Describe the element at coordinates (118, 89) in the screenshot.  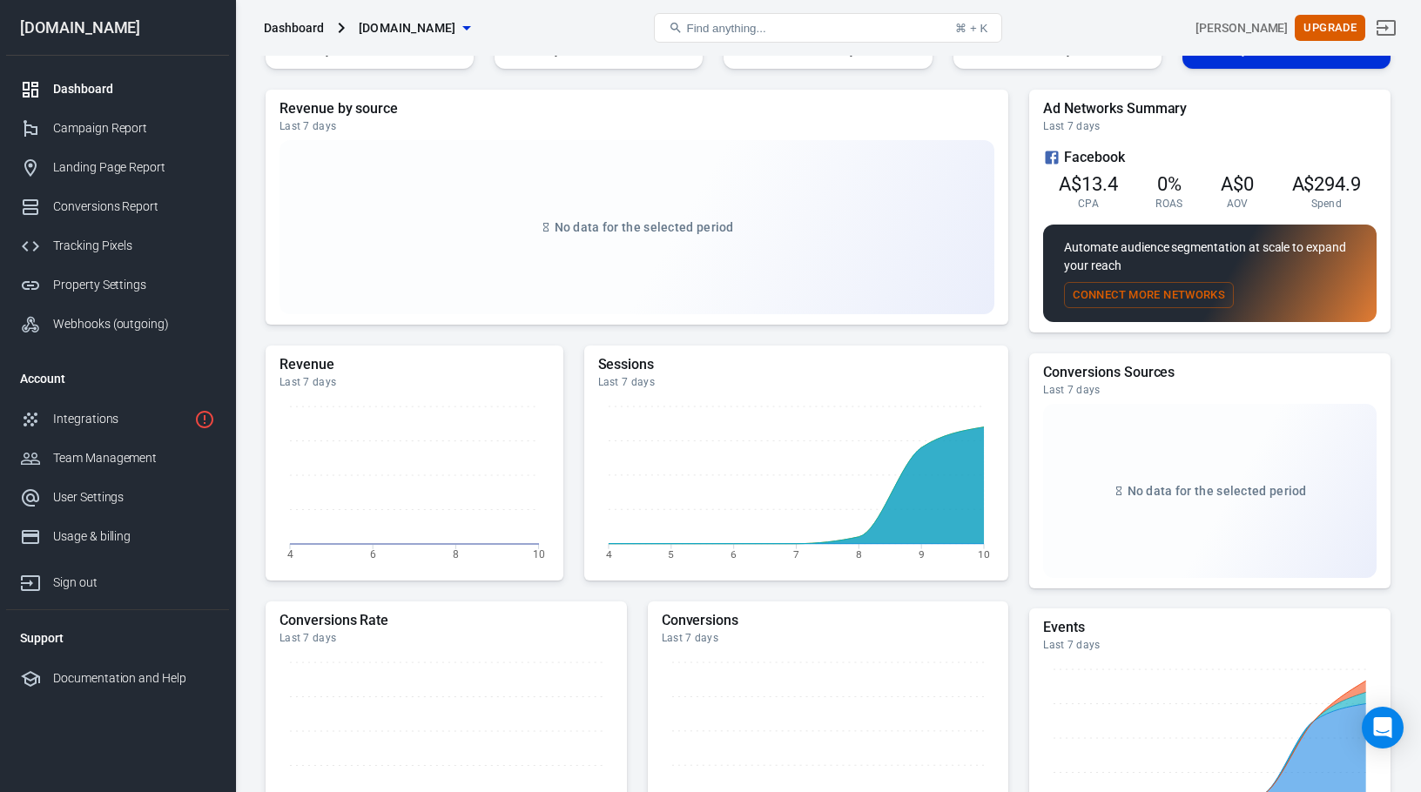
I see `a: Dashboard` at that location.